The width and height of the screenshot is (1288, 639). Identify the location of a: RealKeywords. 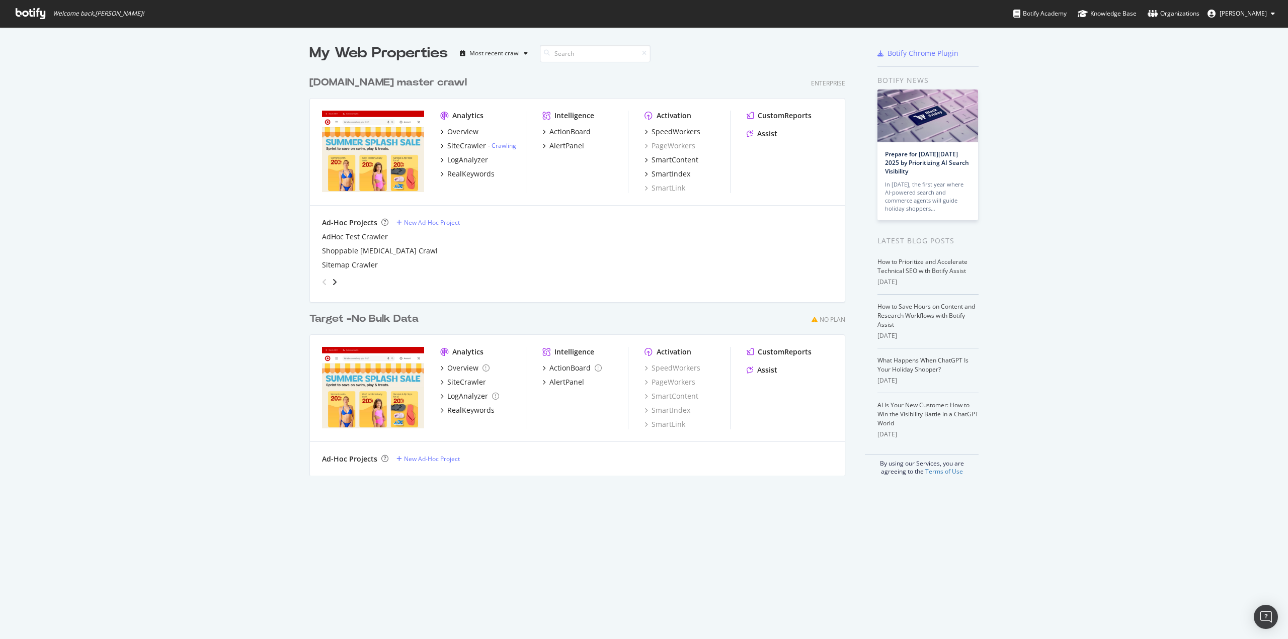
(467, 174).